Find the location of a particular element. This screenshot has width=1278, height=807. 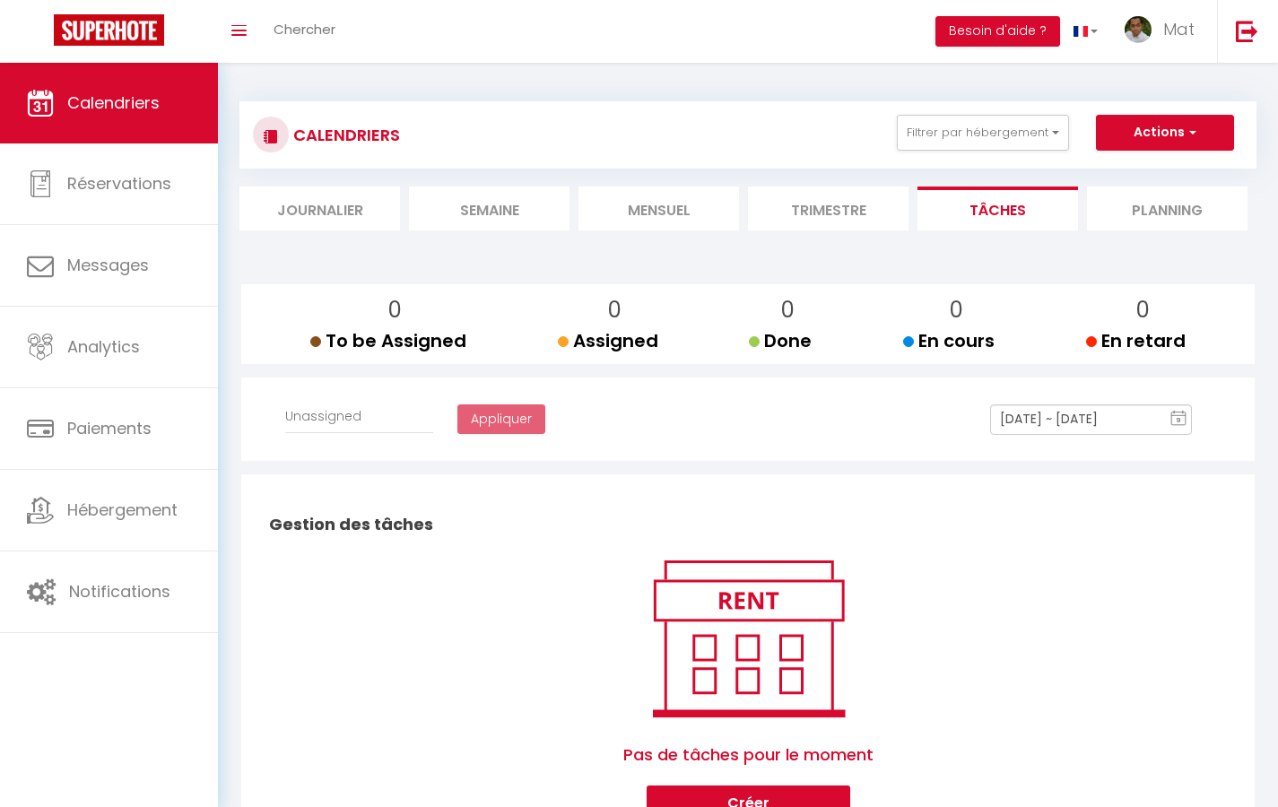

text: 9 is located at coordinates (1178, 420).